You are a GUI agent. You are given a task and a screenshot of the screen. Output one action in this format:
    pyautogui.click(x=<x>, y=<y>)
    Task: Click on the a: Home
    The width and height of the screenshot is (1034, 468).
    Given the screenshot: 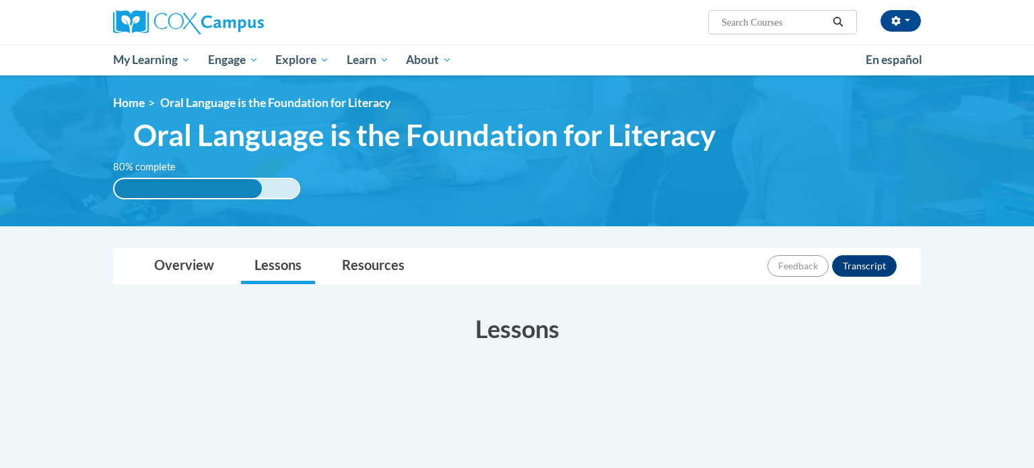 What is the action you would take?
    pyautogui.click(x=129, y=102)
    